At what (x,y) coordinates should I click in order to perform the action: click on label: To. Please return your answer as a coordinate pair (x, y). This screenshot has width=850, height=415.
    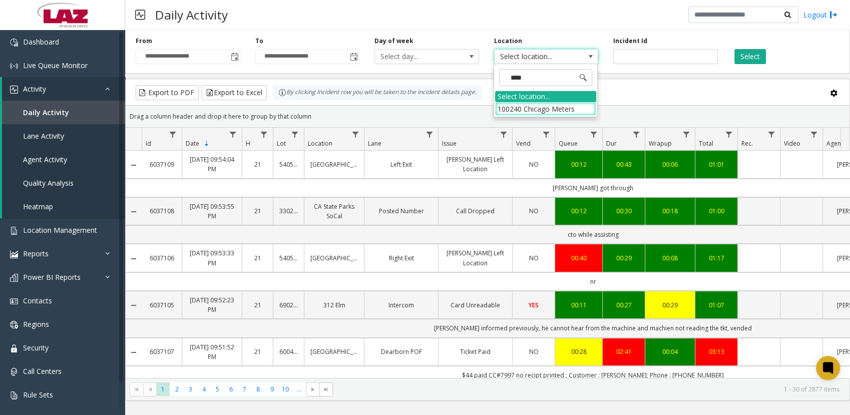
    Looking at the image, I should click on (259, 41).